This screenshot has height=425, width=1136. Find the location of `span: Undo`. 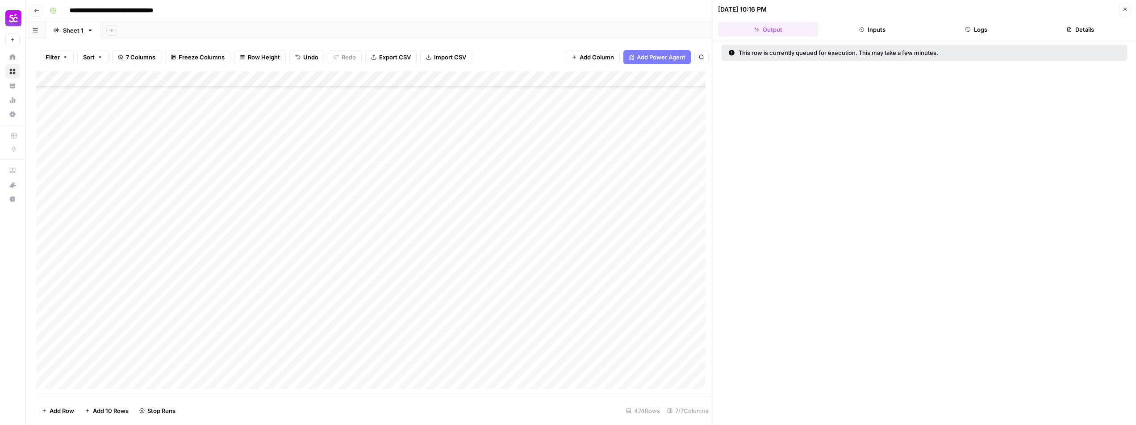

span: Undo is located at coordinates (311, 57).